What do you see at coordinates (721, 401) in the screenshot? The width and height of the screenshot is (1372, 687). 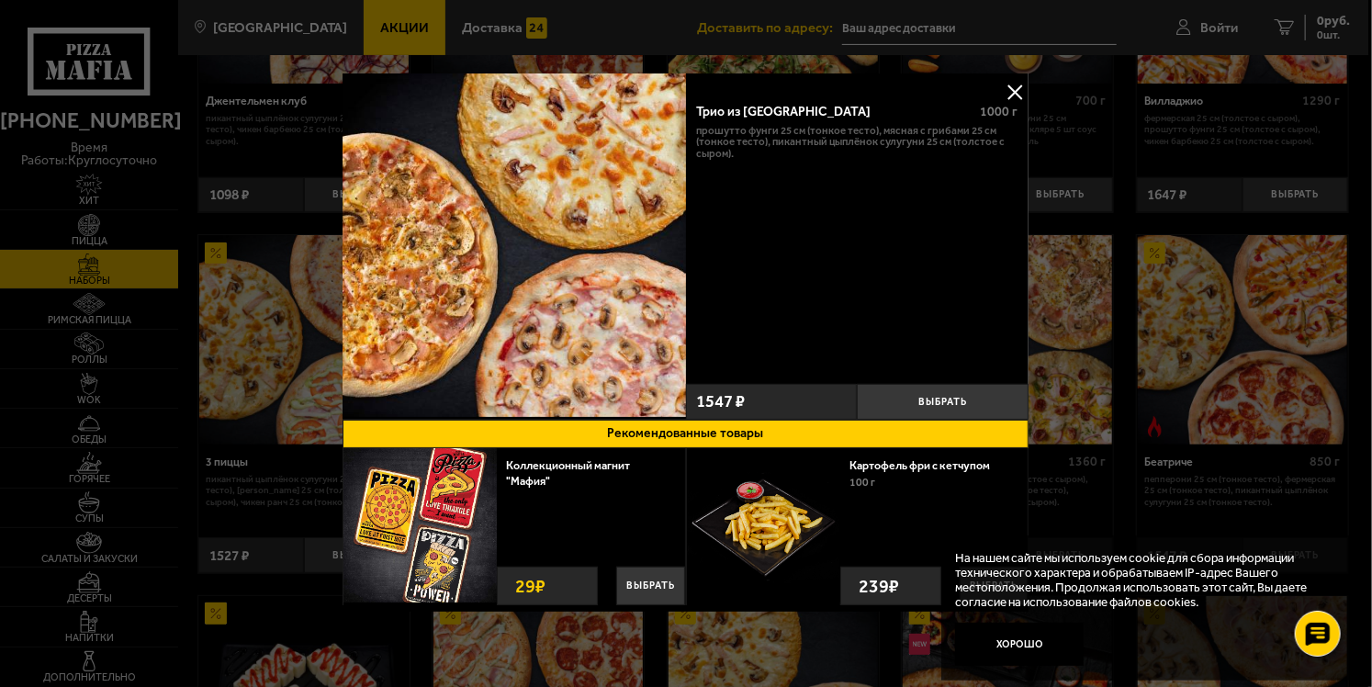 I see `span: 1547 ₽` at bounding box center [721, 401].